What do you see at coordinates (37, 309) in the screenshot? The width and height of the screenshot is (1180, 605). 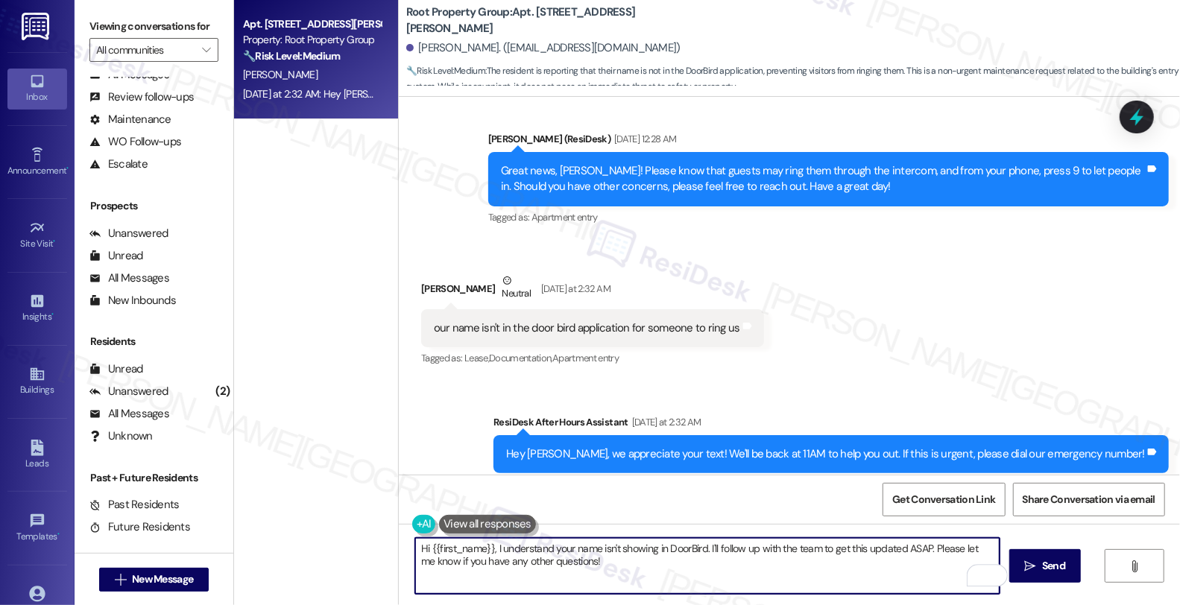 I see `a: Insights •` at bounding box center [37, 309].